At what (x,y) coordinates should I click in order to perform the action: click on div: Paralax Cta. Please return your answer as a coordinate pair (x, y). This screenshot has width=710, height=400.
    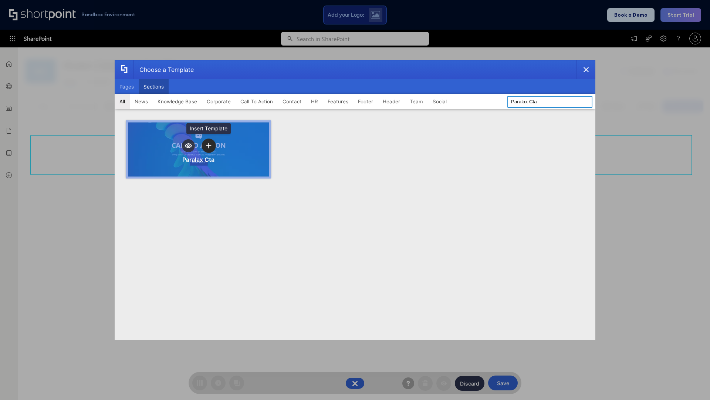
    Looking at the image, I should click on (198, 159).